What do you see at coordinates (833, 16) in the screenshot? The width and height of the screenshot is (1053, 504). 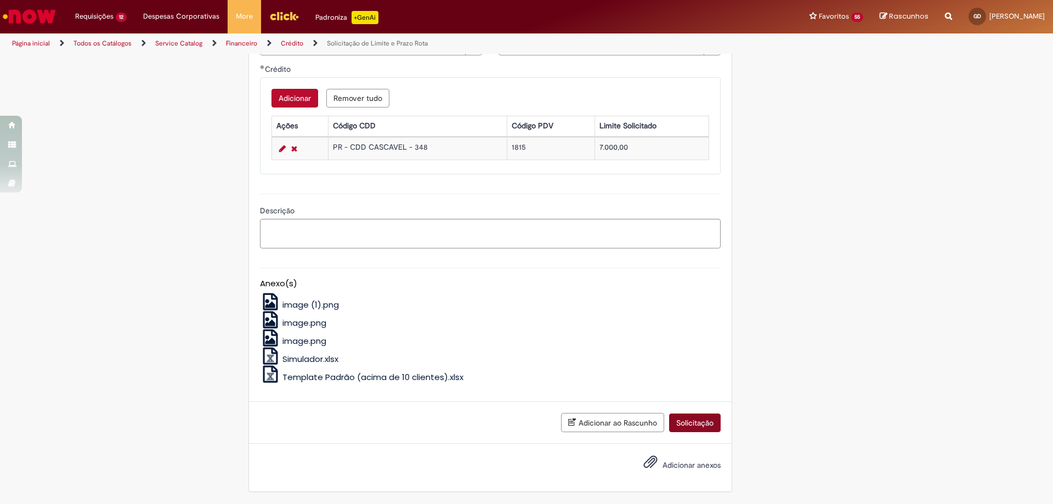 I see `span: Favoritos` at bounding box center [833, 16].